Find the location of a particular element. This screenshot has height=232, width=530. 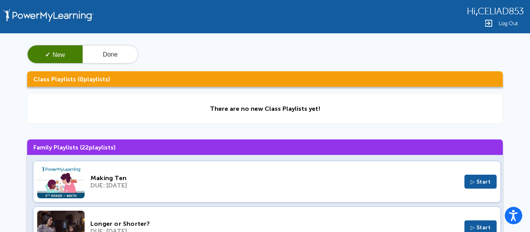

div: Making Ten is located at coordinates (274, 178).